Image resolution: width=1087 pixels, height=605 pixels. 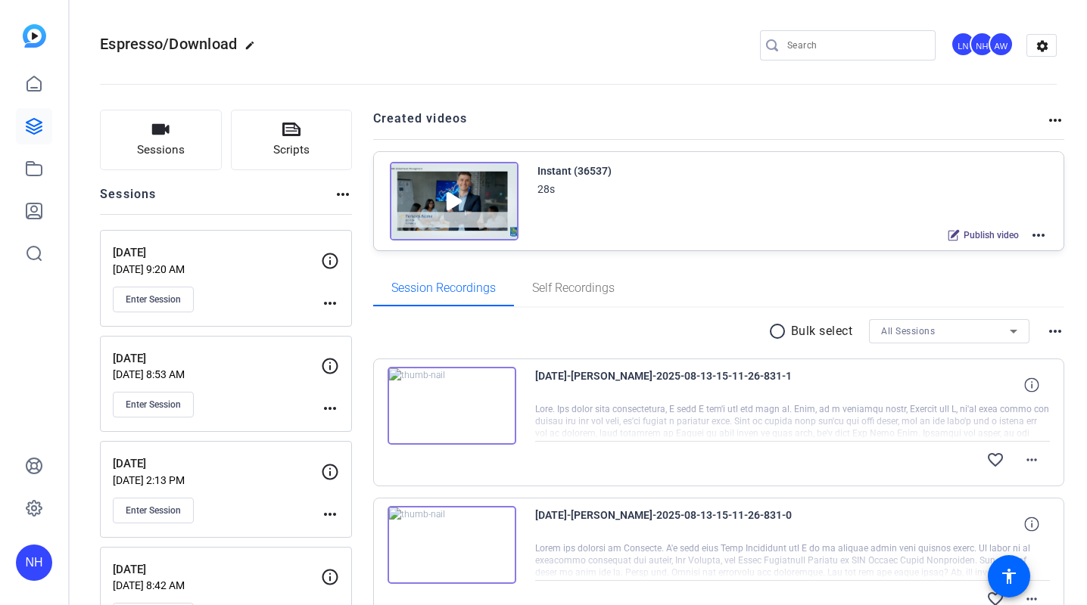 What do you see at coordinates (995, 460) in the screenshot?
I see `mat-icon: favorite_border` at bounding box center [995, 460].